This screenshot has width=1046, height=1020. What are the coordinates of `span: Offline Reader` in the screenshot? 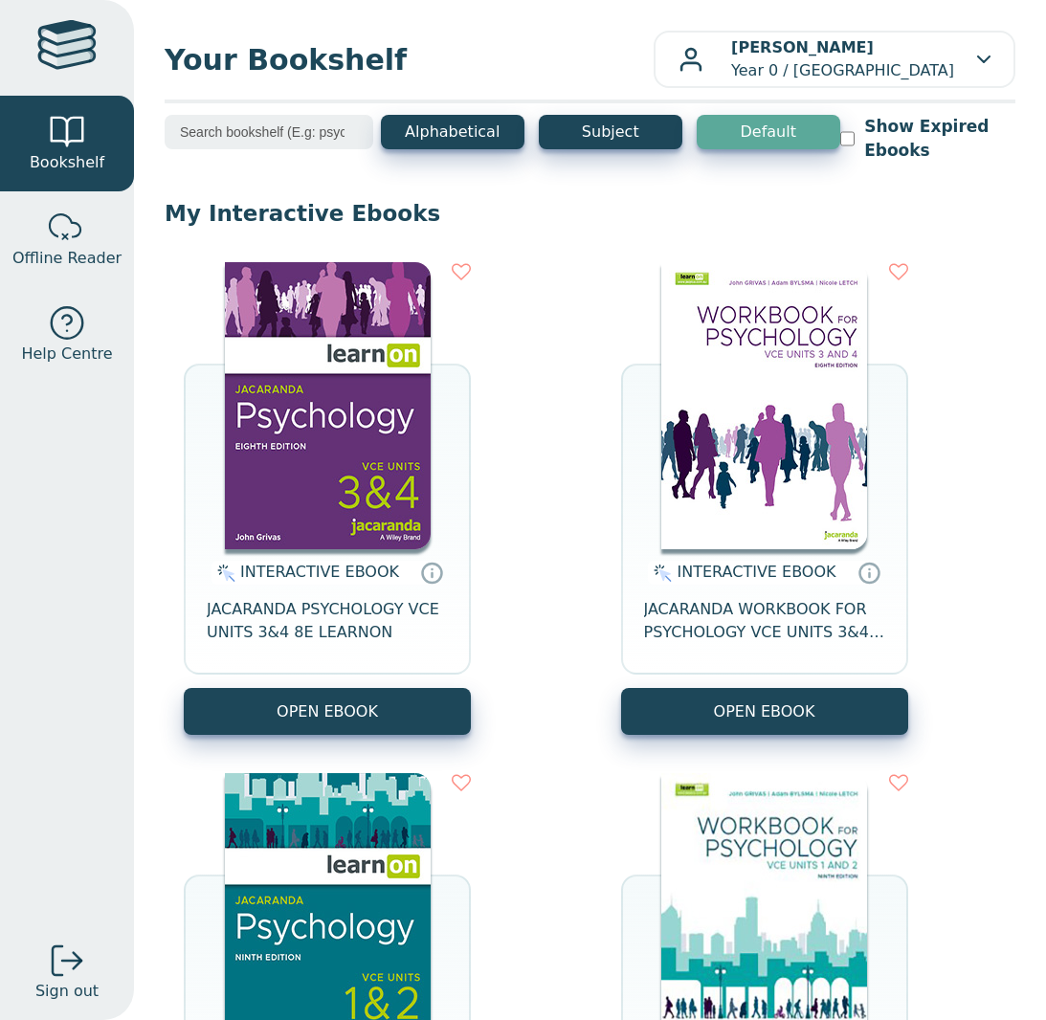 It's located at (67, 258).